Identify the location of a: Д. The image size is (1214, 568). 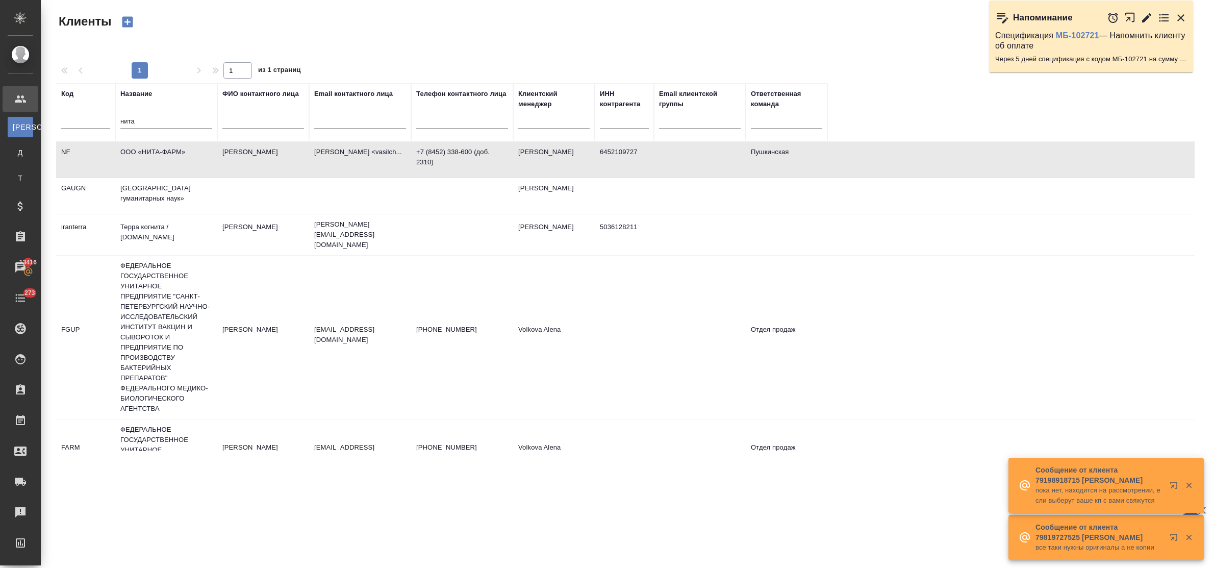
(20, 152).